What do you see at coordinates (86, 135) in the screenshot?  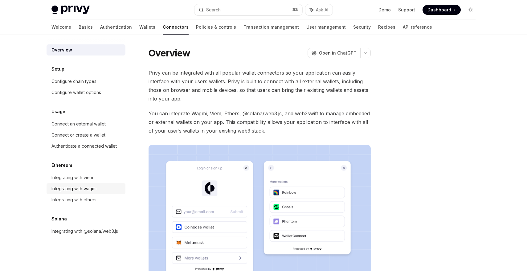 I see `a: Connect or create a wallet` at bounding box center [86, 135].